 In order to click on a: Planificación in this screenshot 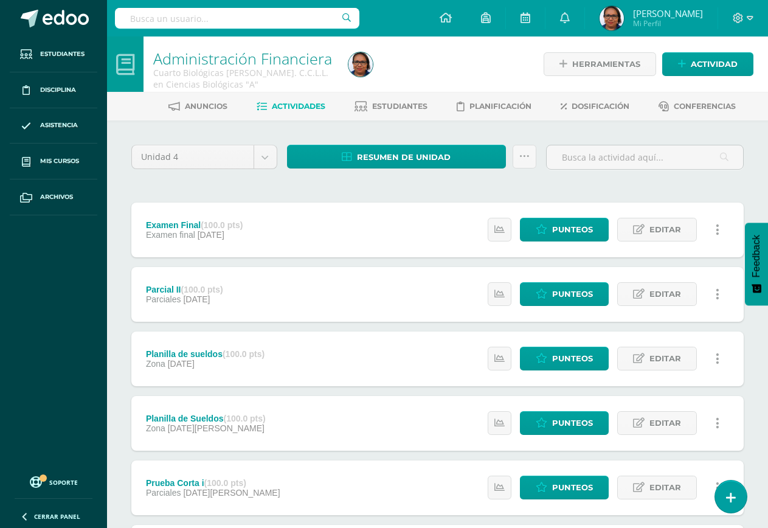, I will do `click(494, 106)`.